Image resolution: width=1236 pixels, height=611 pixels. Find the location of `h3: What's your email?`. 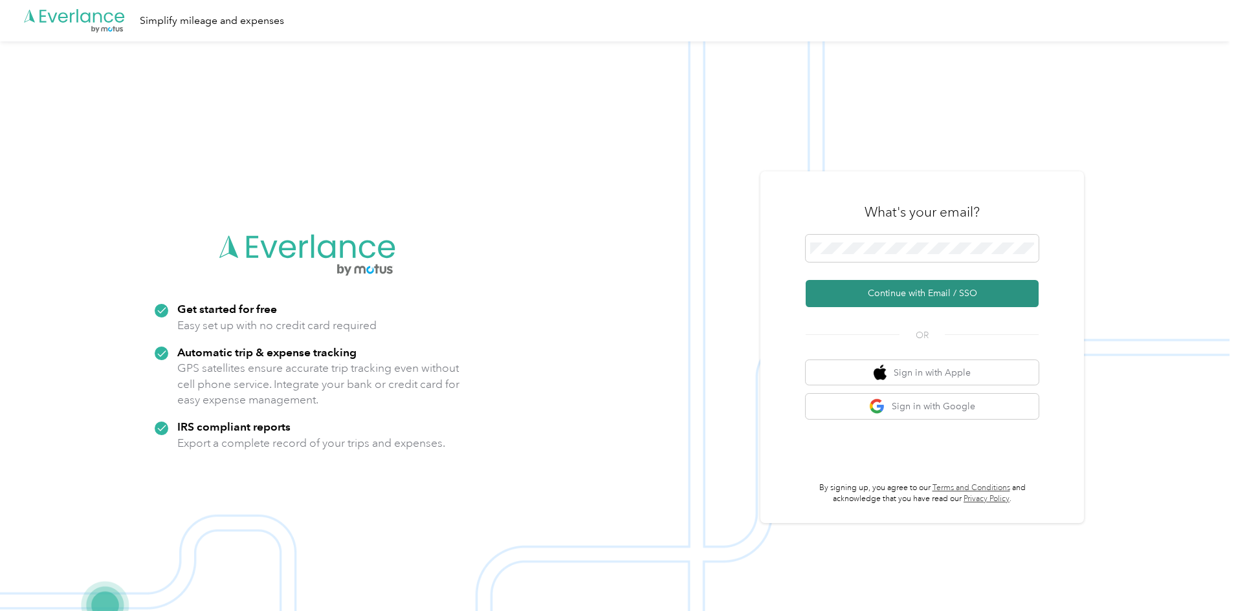

h3: What's your email? is located at coordinates (922, 212).